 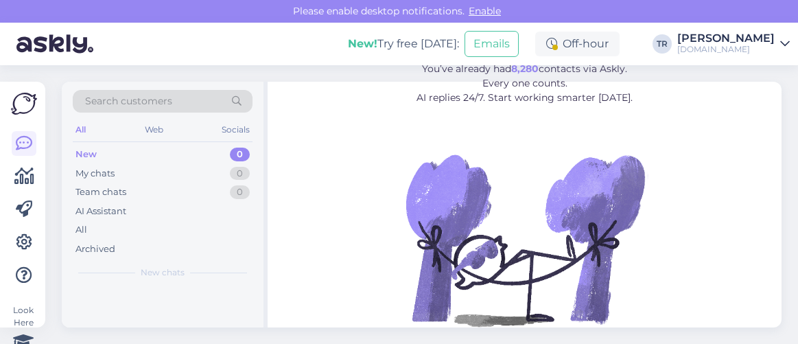 What do you see at coordinates (524, 83) in the screenshot?
I see `p: You’ve already had contacts via Askly. Every one counts. AI replies 24/7. Start working smarter [...` at bounding box center [524, 83].